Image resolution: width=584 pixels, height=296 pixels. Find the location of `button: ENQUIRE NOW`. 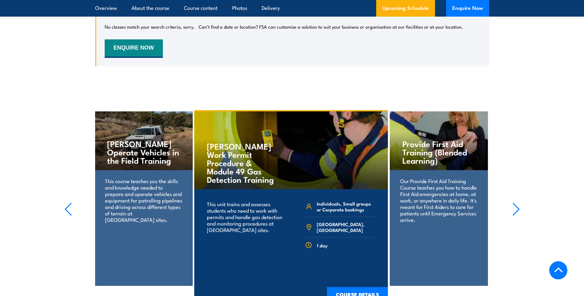

button: ENQUIRE NOW is located at coordinates (134, 49).